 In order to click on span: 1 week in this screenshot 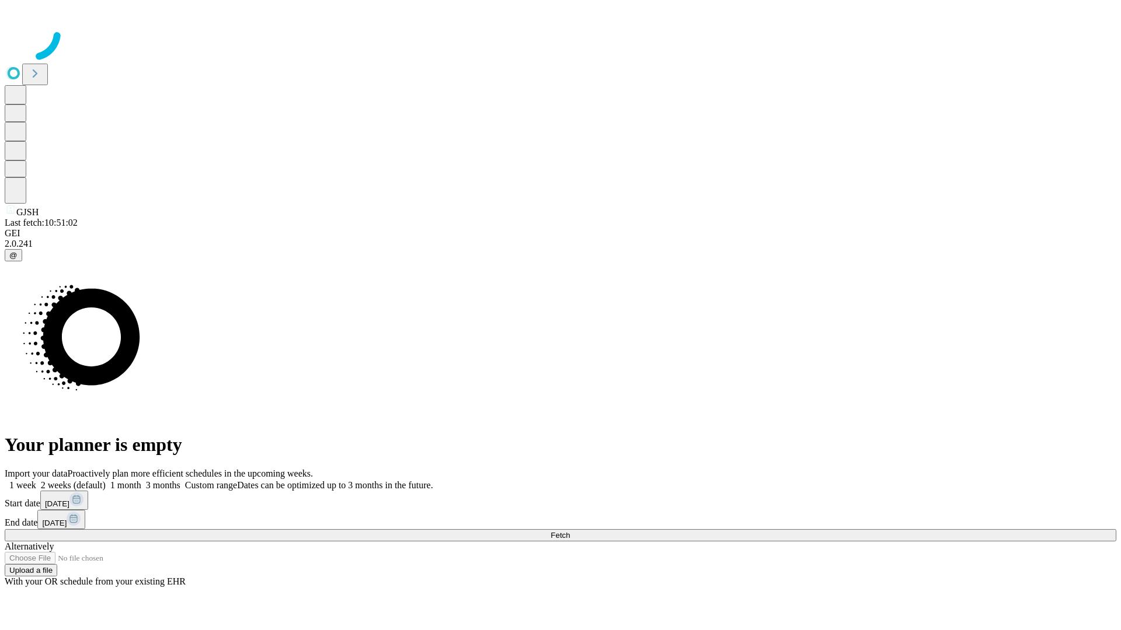, I will do `click(23, 485)`.